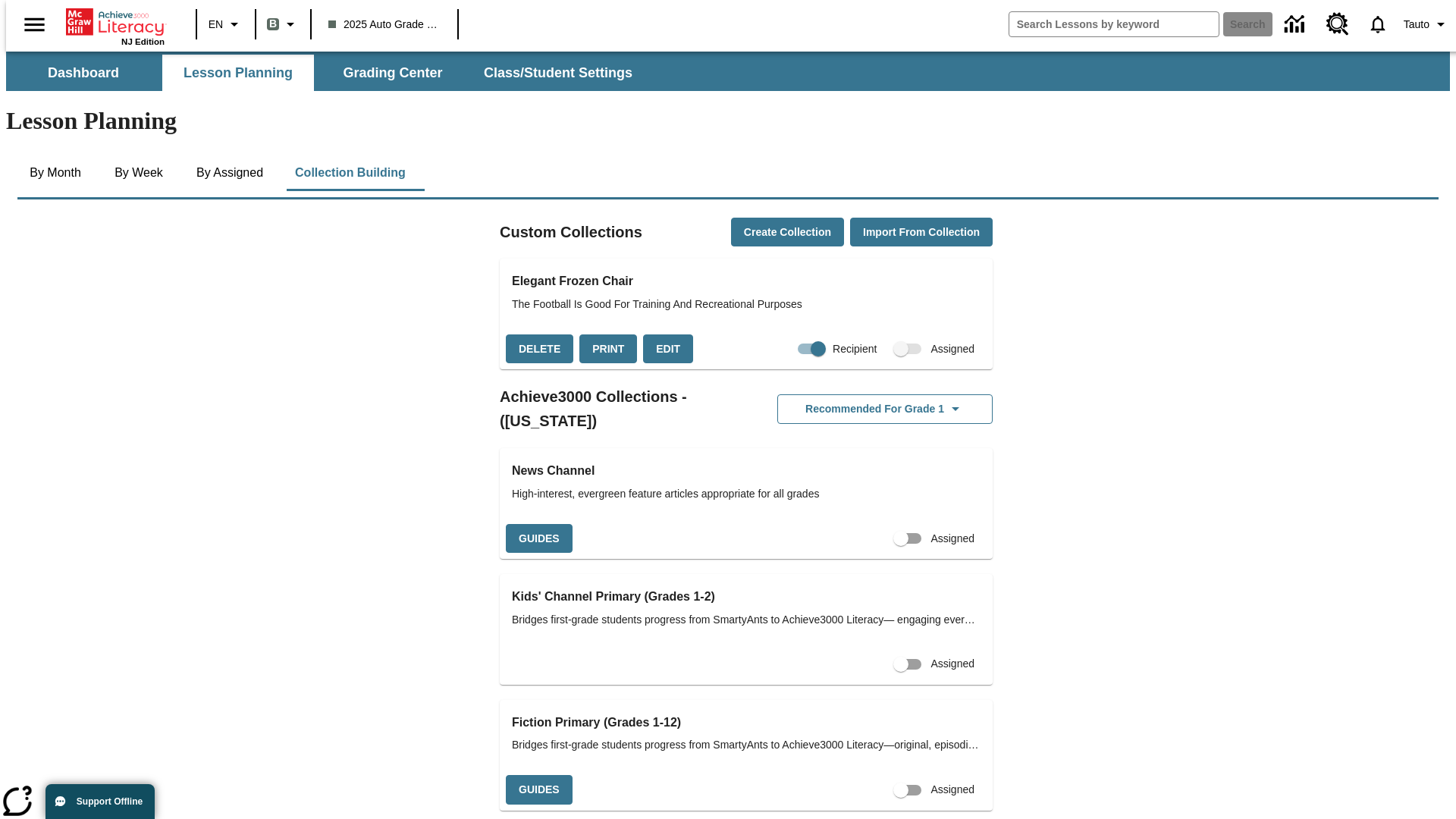 The image size is (1456, 819). I want to click on span: B, so click(273, 24).